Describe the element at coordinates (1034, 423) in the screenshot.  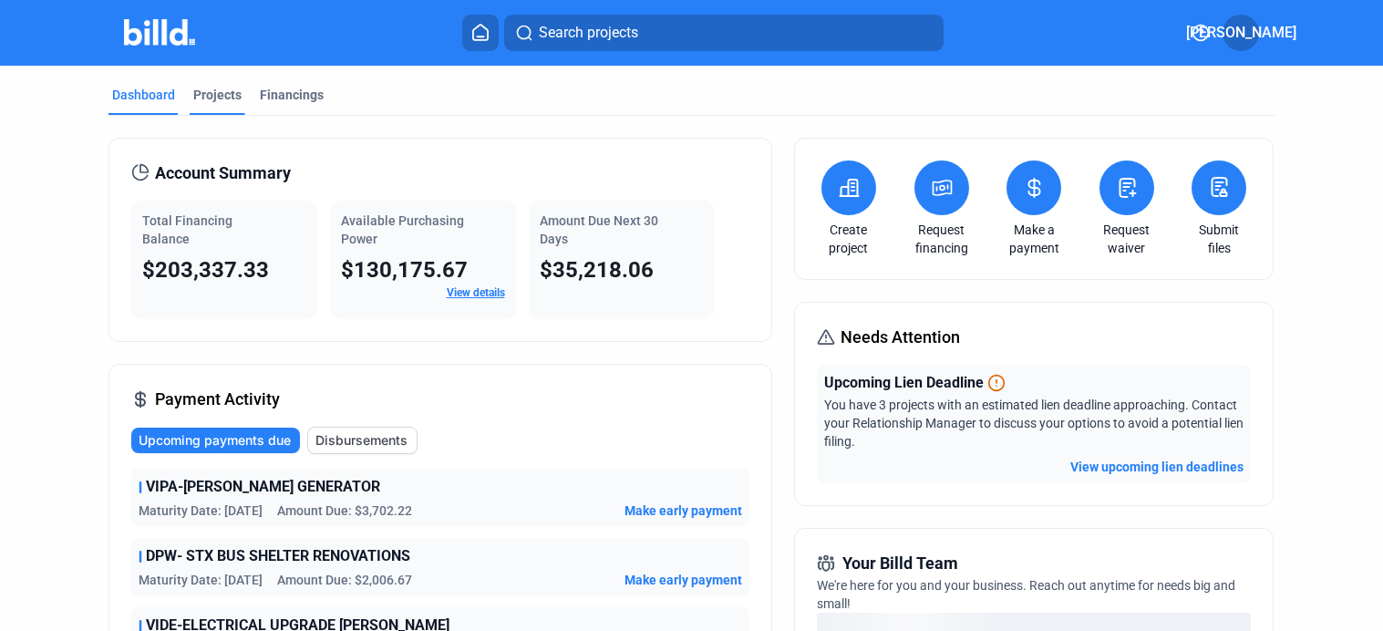
I see `span: You have 3 projects with an estimated lien deadline approaching. Contact your Relationship Manage...` at that location.